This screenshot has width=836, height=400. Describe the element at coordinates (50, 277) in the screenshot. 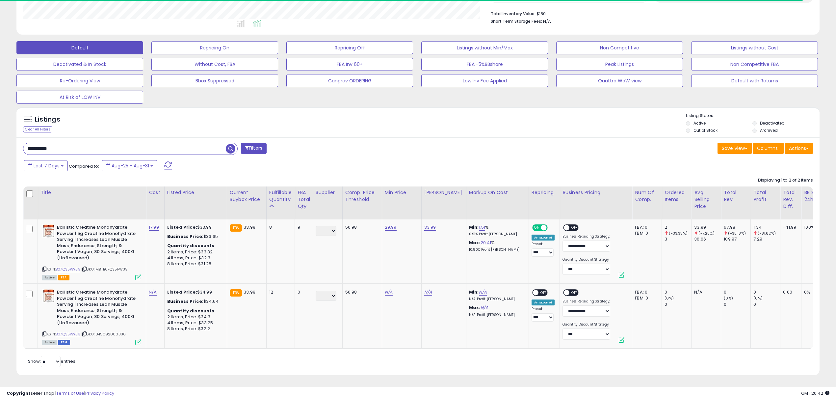

I see `span: All listings currently available for purchase on Amazon` at that location.